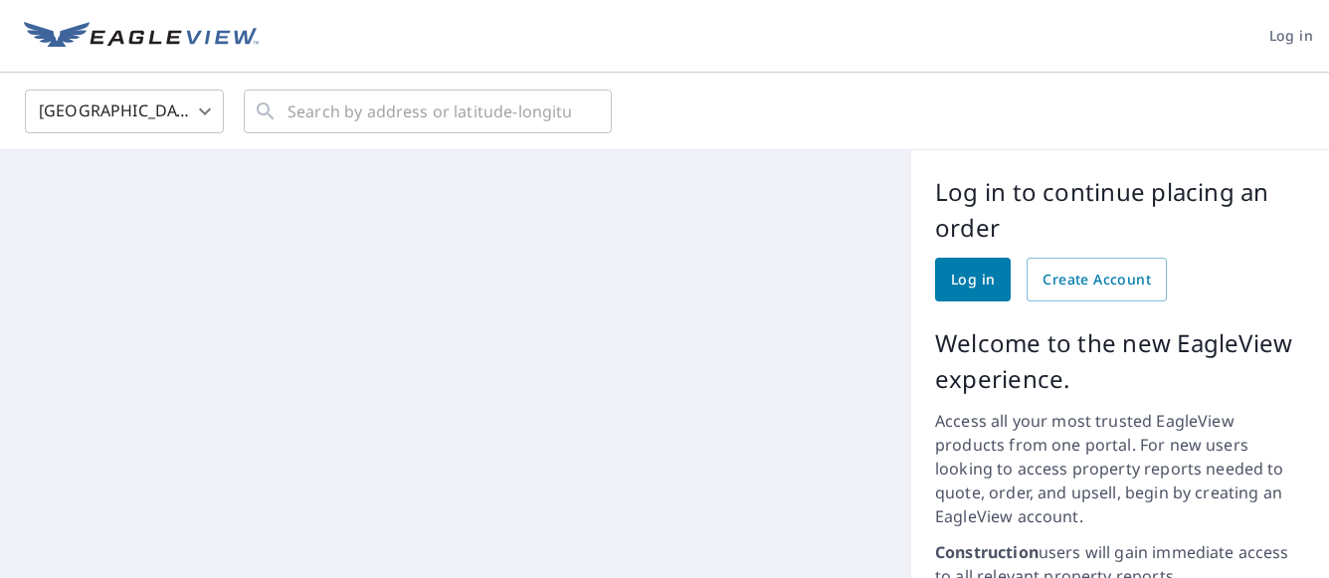  I want to click on p: Welcome to the new EagleView experience., so click(1120, 361).